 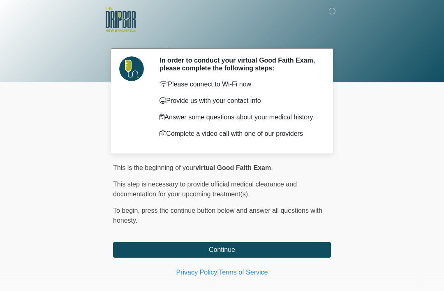 I want to click on a: Privacy Policy, so click(x=197, y=272).